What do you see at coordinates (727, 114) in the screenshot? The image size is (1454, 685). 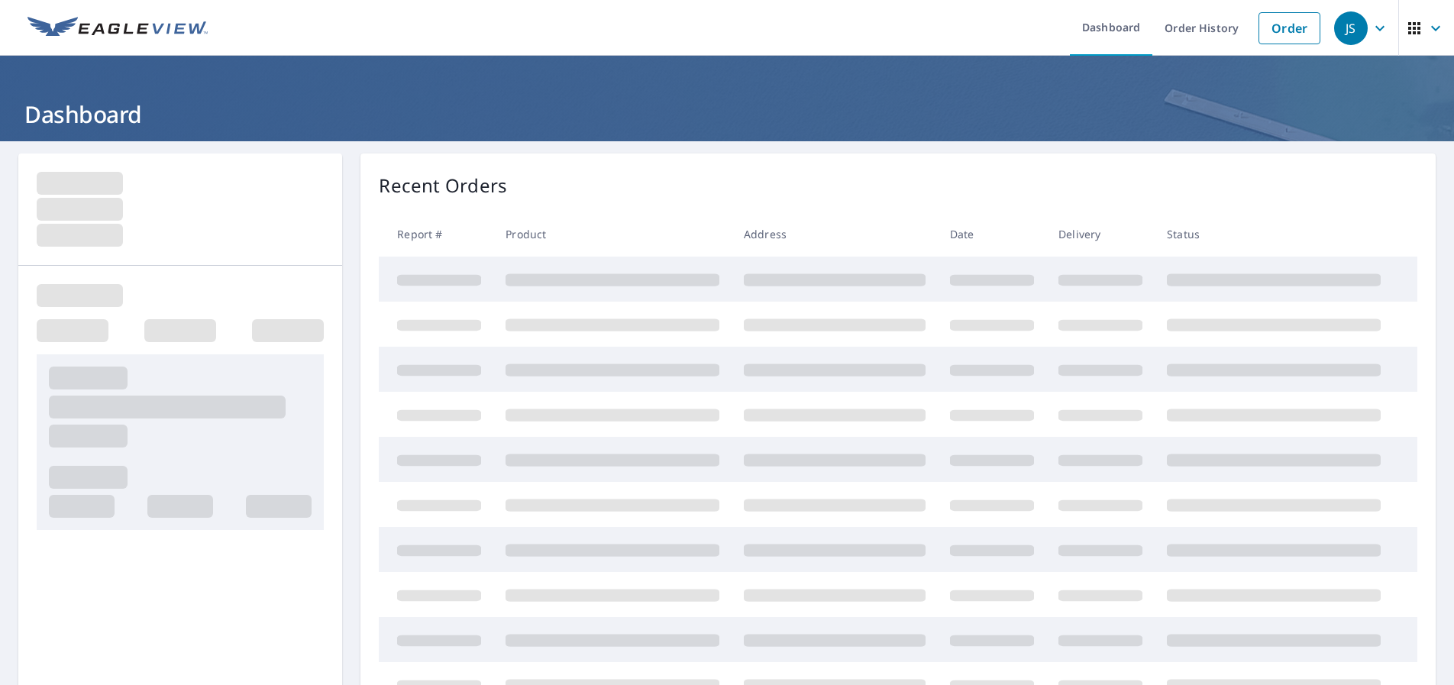 I see `h1: Dashboard` at bounding box center [727, 114].